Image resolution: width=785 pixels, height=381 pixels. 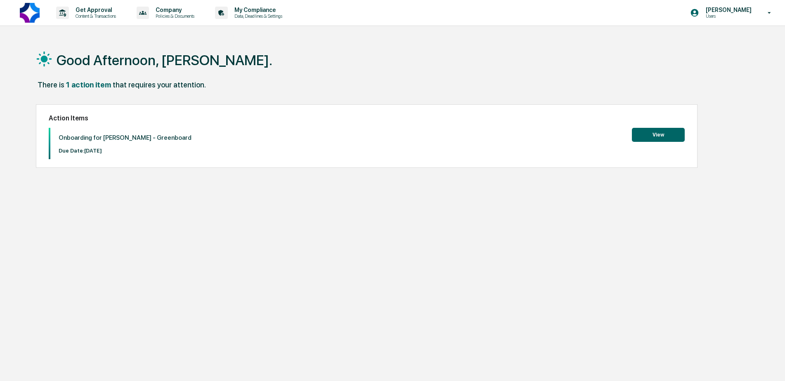 I want to click on div: There is, so click(x=51, y=85).